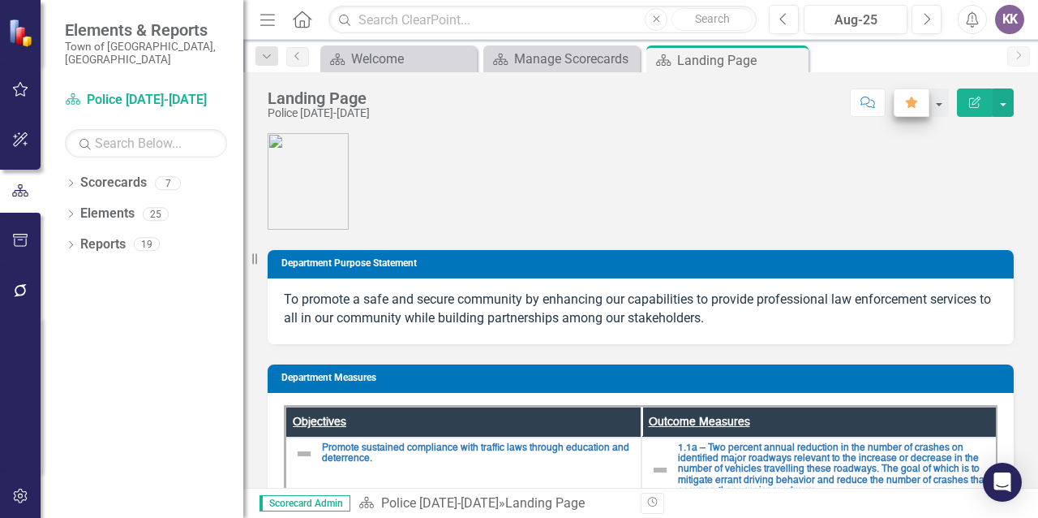  What do you see at coordinates (856, 20) in the screenshot?
I see `div: Aug-25` at bounding box center [856, 20].